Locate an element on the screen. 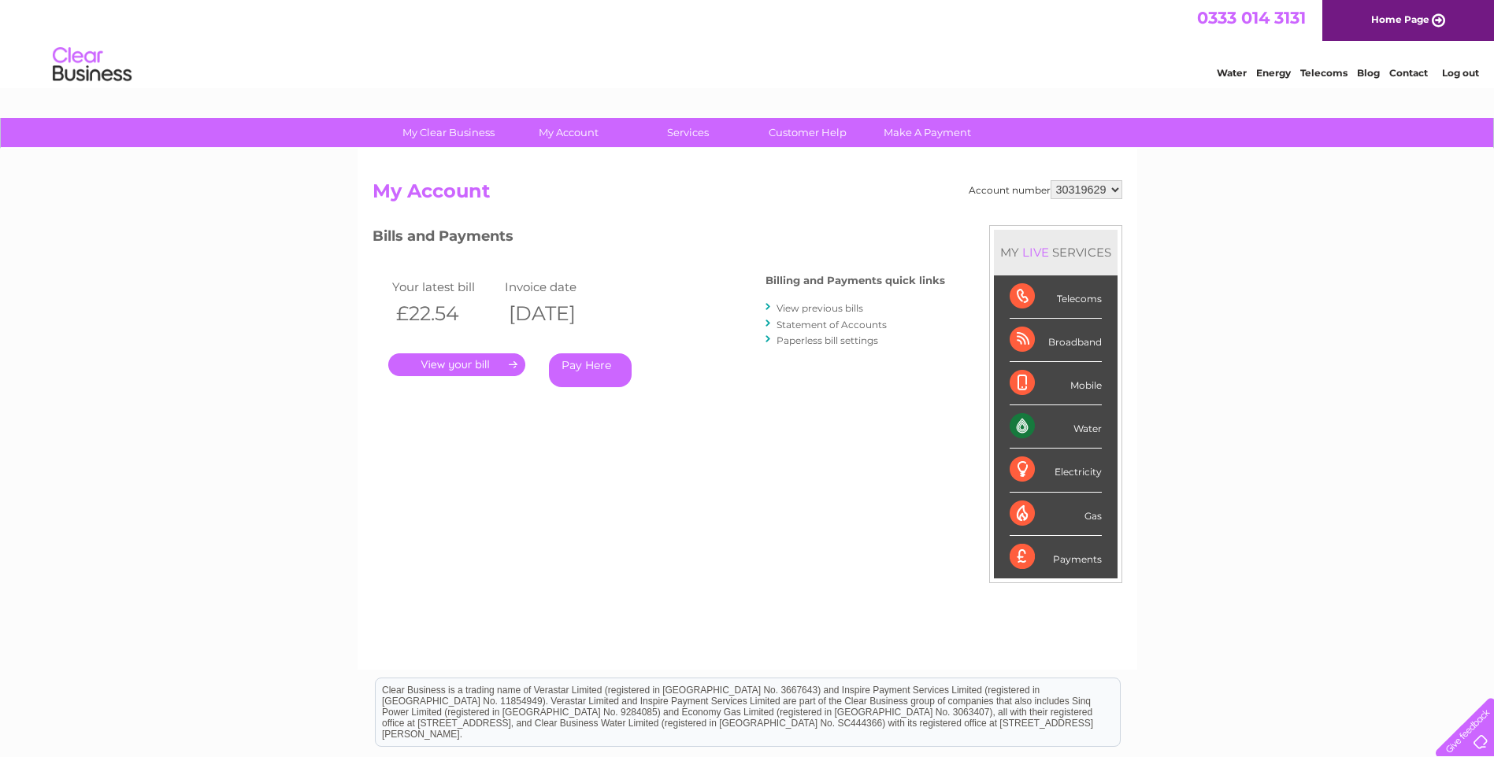 This screenshot has height=757, width=1494. h4: Billing and Payments quick links is located at coordinates (855, 280).